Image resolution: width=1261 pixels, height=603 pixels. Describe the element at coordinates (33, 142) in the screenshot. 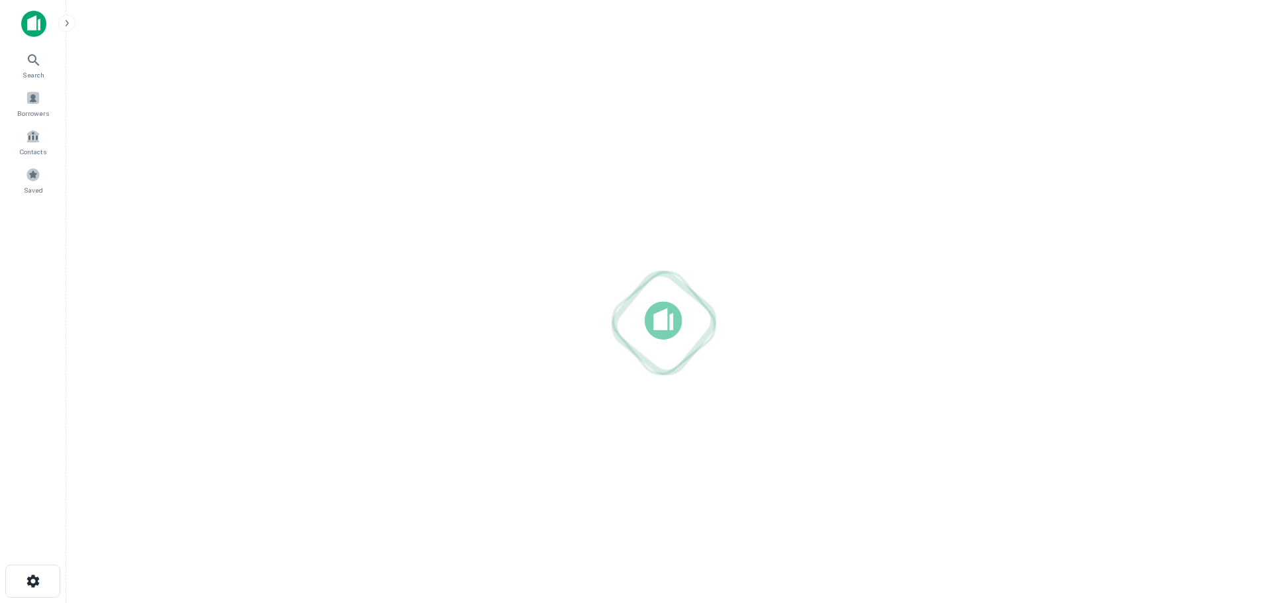

I see `a: Contacts` at that location.